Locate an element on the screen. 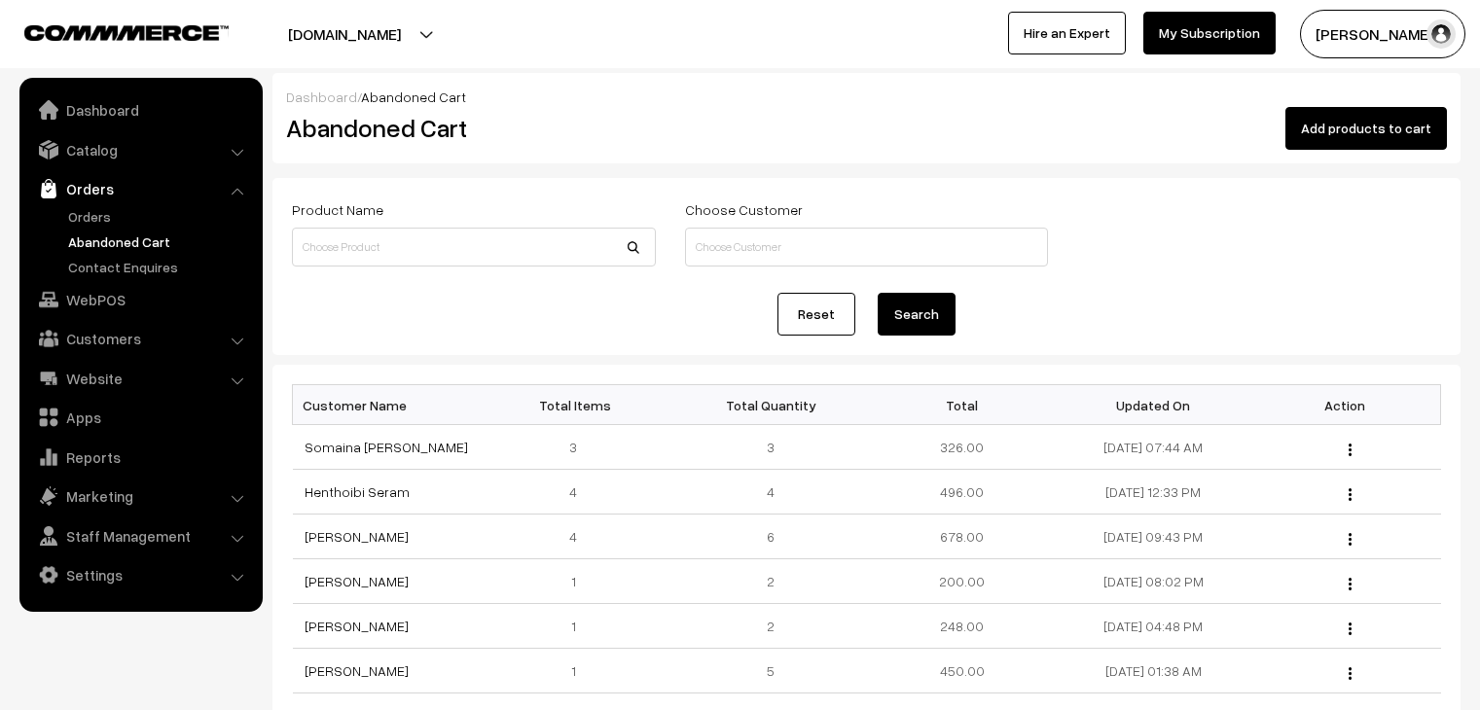 This screenshot has height=710, width=1480. a: Apps is located at coordinates (140, 417).